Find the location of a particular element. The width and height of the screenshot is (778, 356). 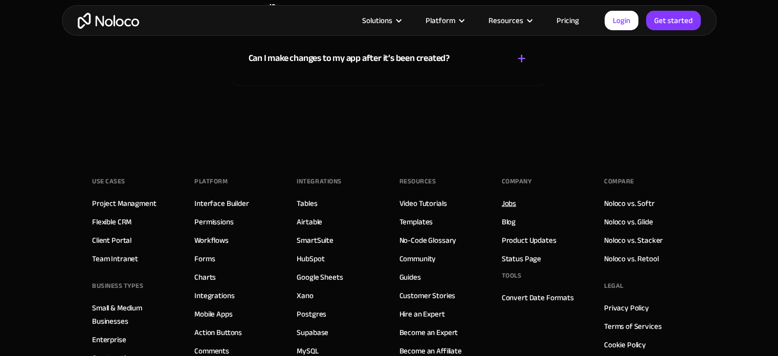

a: Hire an Expert is located at coordinates (422, 314).